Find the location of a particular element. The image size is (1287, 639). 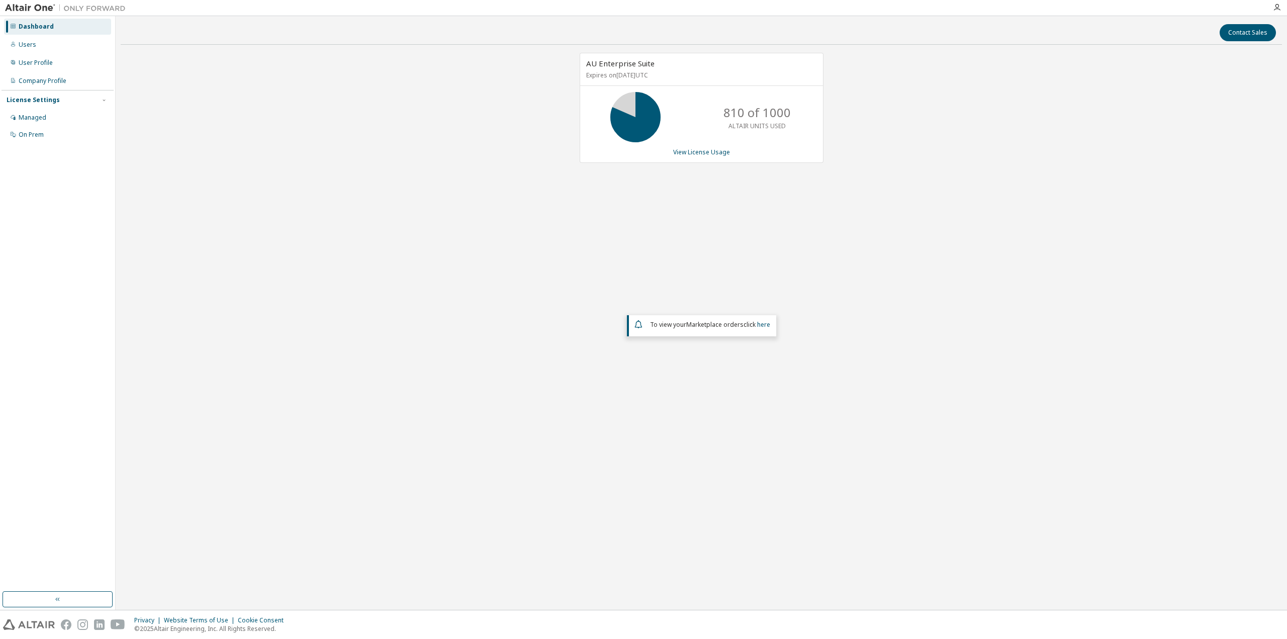

button: Contact Sales is located at coordinates (1248, 33).